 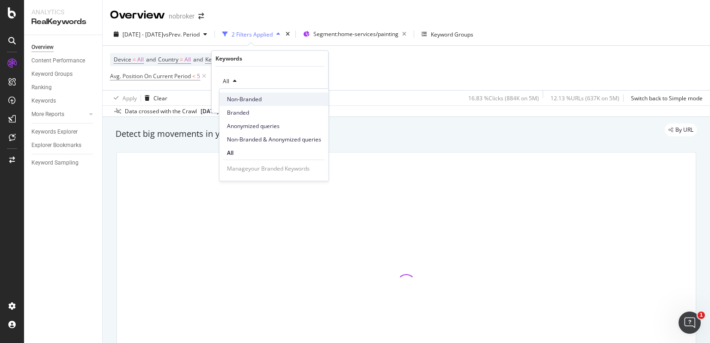 What do you see at coordinates (198, 76) in the screenshot?
I see `span: 5` at bounding box center [198, 76].